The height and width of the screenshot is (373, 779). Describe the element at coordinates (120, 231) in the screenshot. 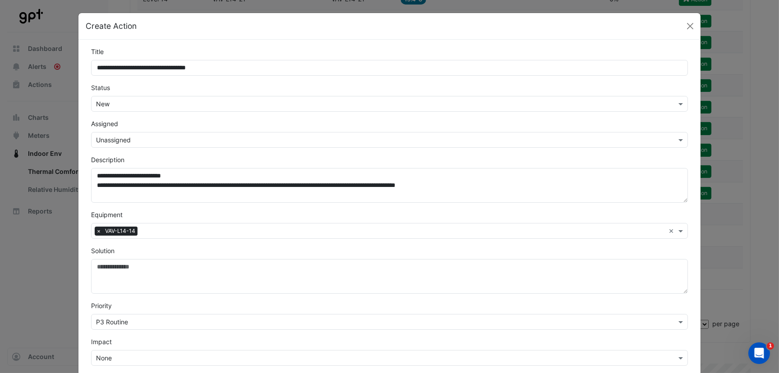

I see `span: VAV-L14-14` at that location.